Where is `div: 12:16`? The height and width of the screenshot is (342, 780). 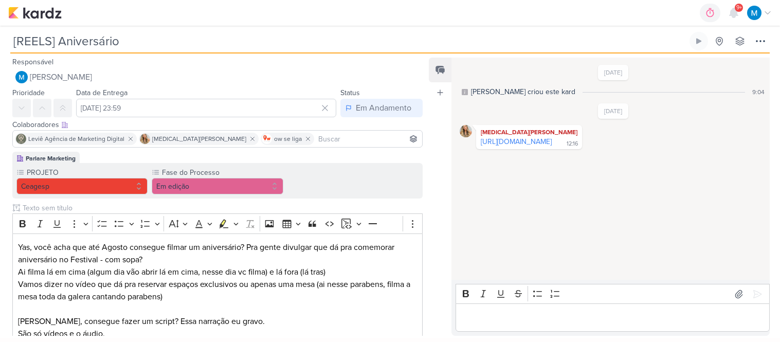 div: 12:16 is located at coordinates (572, 144).